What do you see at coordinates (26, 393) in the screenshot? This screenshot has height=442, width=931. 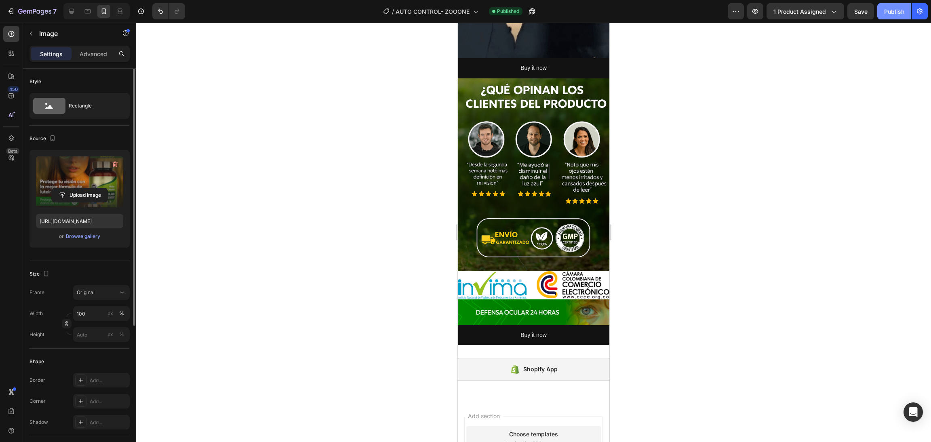 I see `span: Add section` at bounding box center [26, 393].